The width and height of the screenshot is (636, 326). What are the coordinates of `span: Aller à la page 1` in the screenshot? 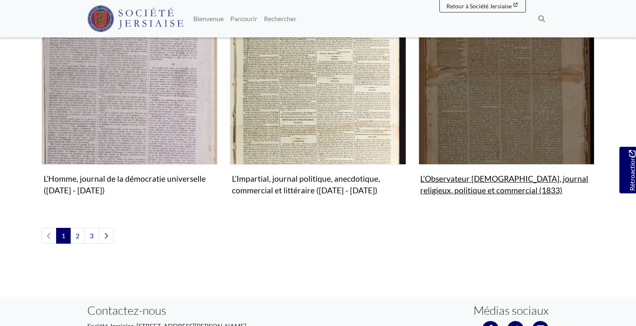 It's located at (63, 236).